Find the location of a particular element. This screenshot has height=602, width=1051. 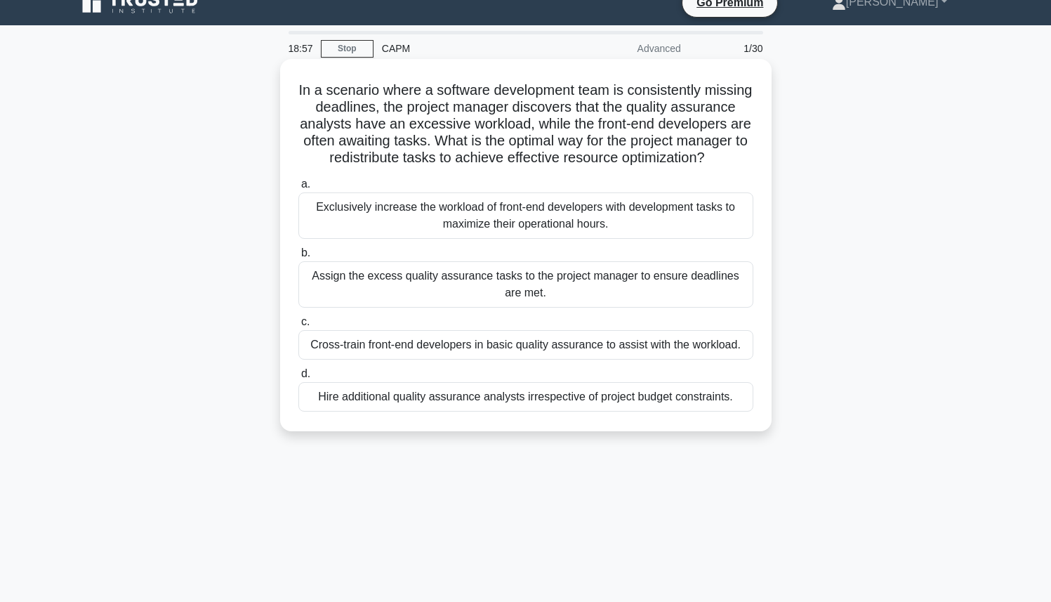

div: CAPM is located at coordinates (470, 48).